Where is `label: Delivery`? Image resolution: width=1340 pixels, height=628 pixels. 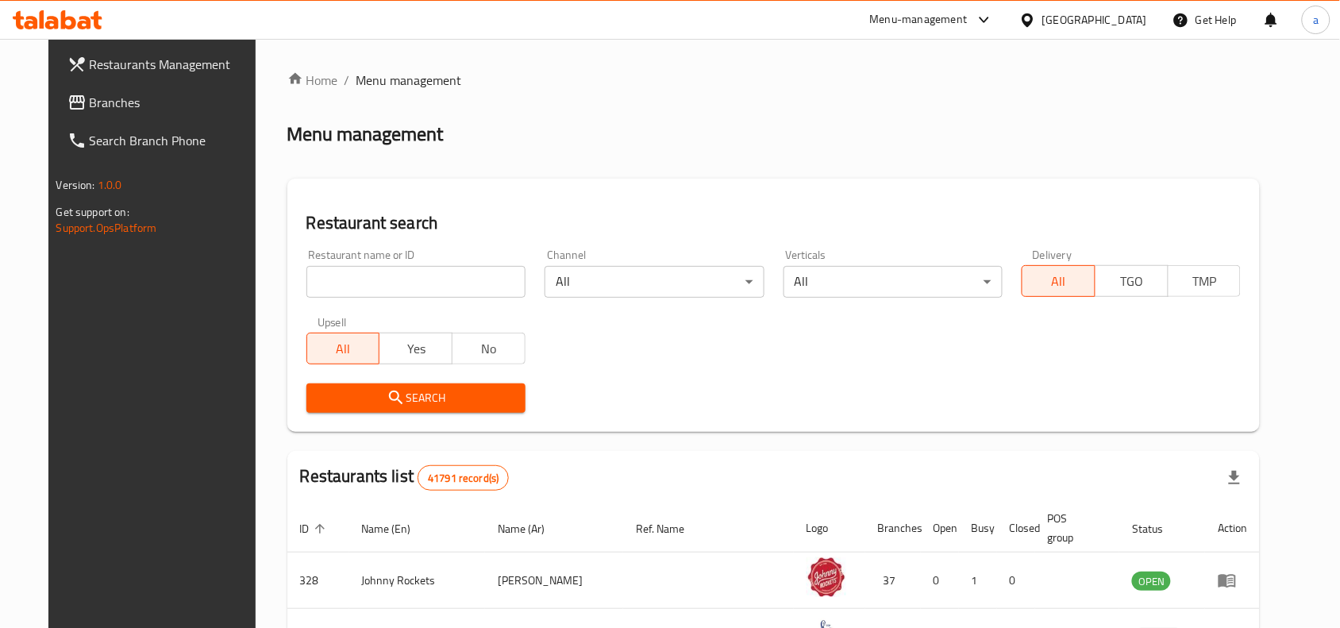 label: Delivery is located at coordinates (1053, 255).